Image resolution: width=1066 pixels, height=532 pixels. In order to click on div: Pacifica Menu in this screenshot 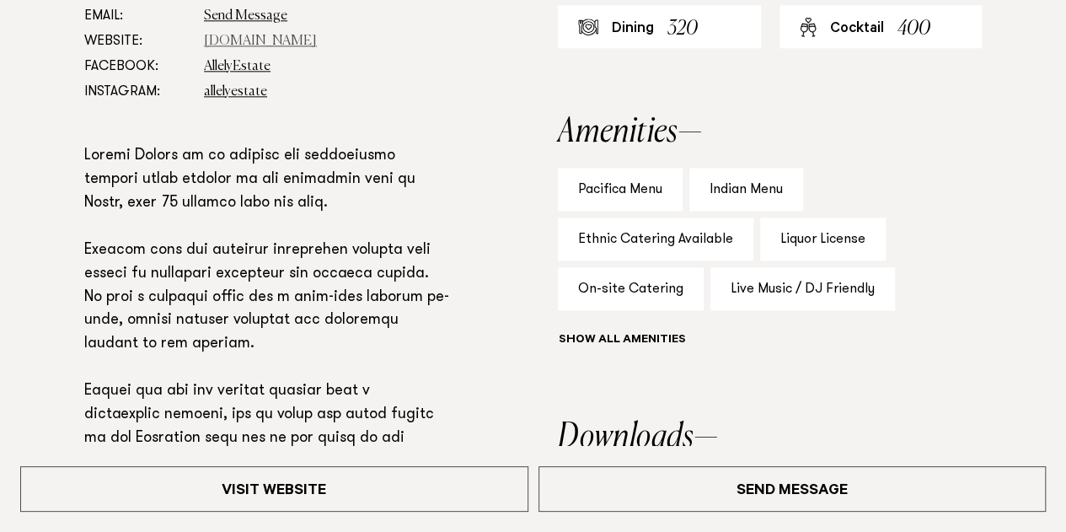, I will do `click(620, 189)`.